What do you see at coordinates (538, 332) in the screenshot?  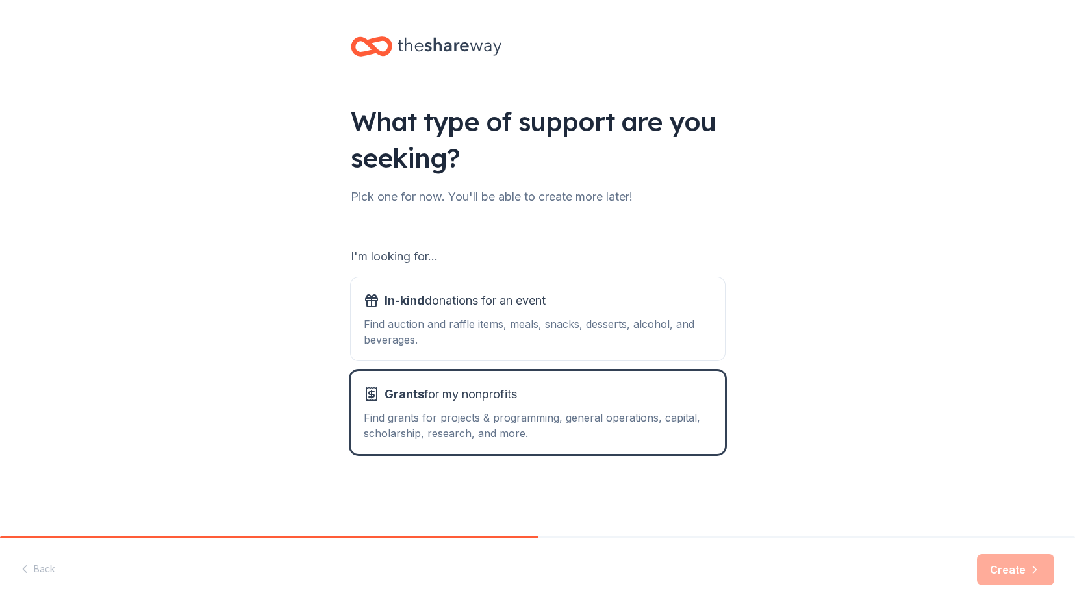 I see `div: Find auction and raffle items, meals, snacks, desserts, alcohol, and beverages.` at bounding box center [538, 332].